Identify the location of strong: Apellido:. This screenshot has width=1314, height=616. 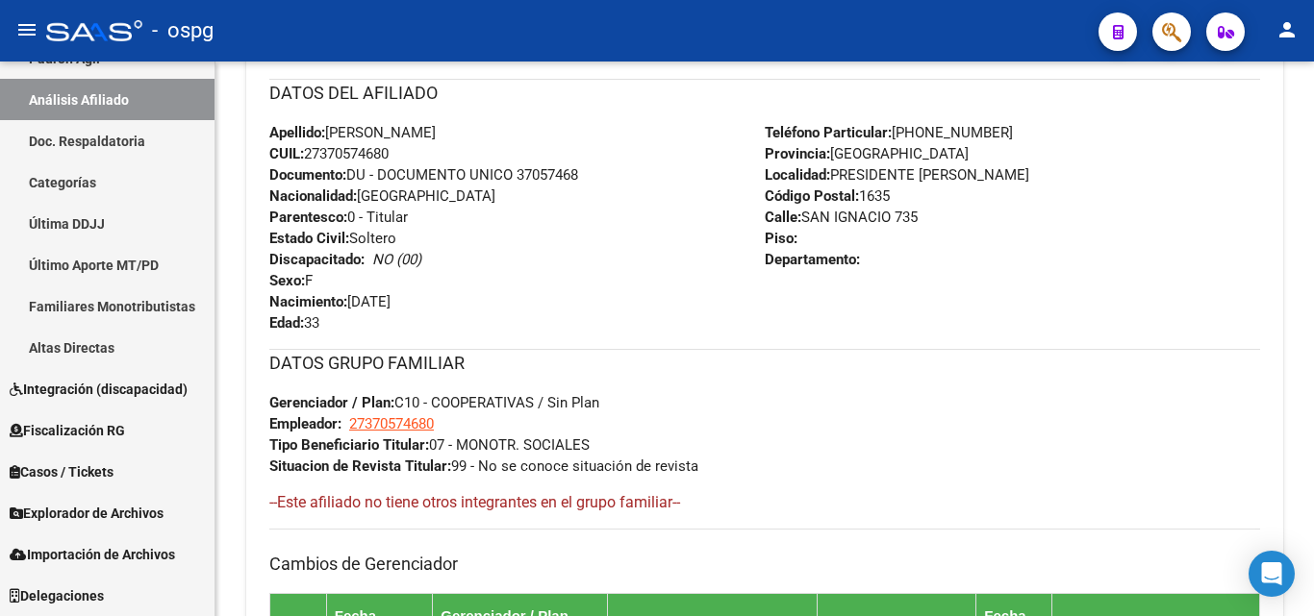
(297, 133).